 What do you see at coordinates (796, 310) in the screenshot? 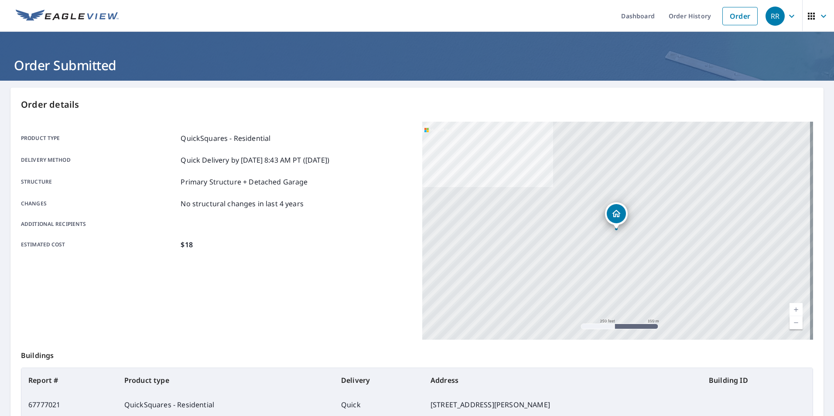
I see `a: Current Level 17, Zoom In` at bounding box center [796, 310].